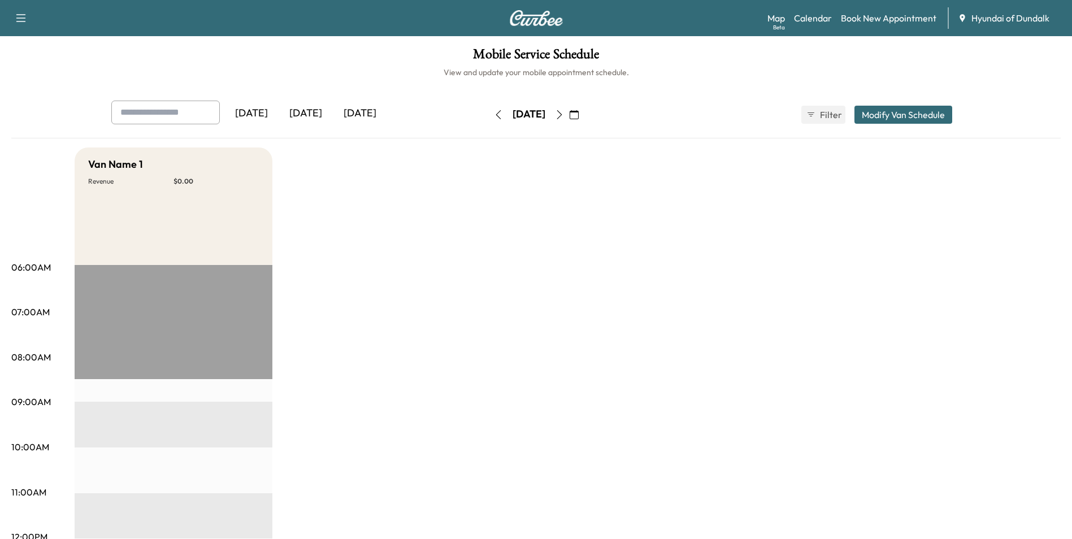 The width and height of the screenshot is (1072, 539). What do you see at coordinates (31, 312) in the screenshot?
I see `p: 07:00AM` at bounding box center [31, 312].